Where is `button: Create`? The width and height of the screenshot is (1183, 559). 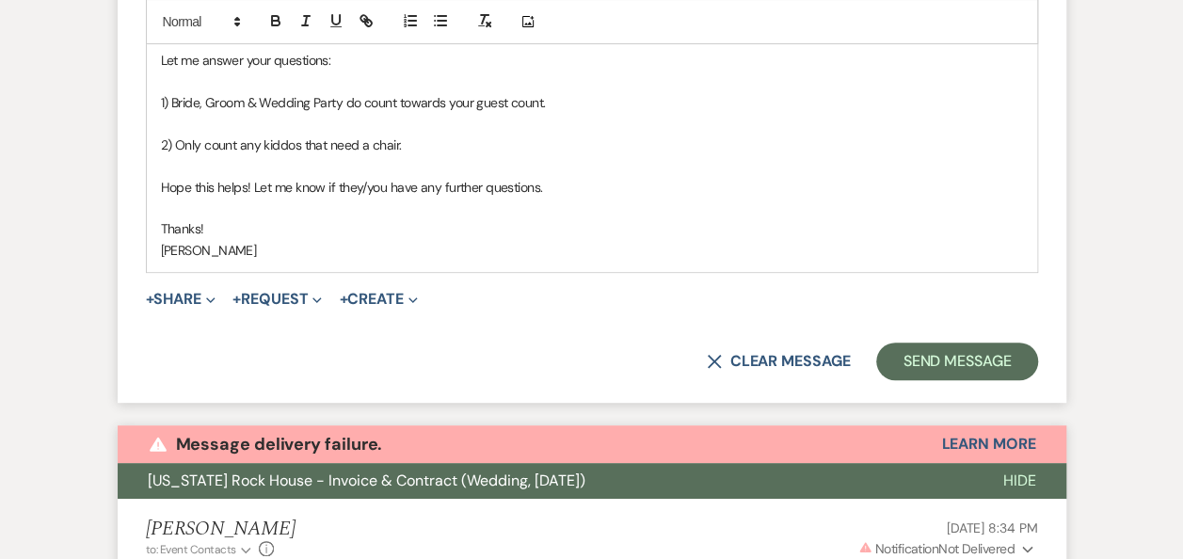
button: Create is located at coordinates (377, 299).